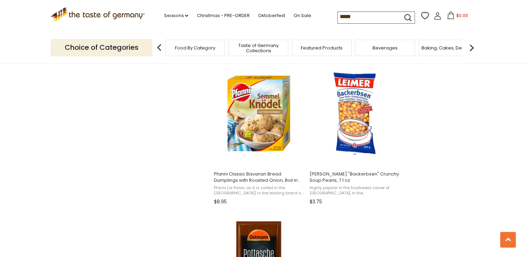  Describe the element at coordinates (472, 48) in the screenshot. I see `img: next arrow` at that location.